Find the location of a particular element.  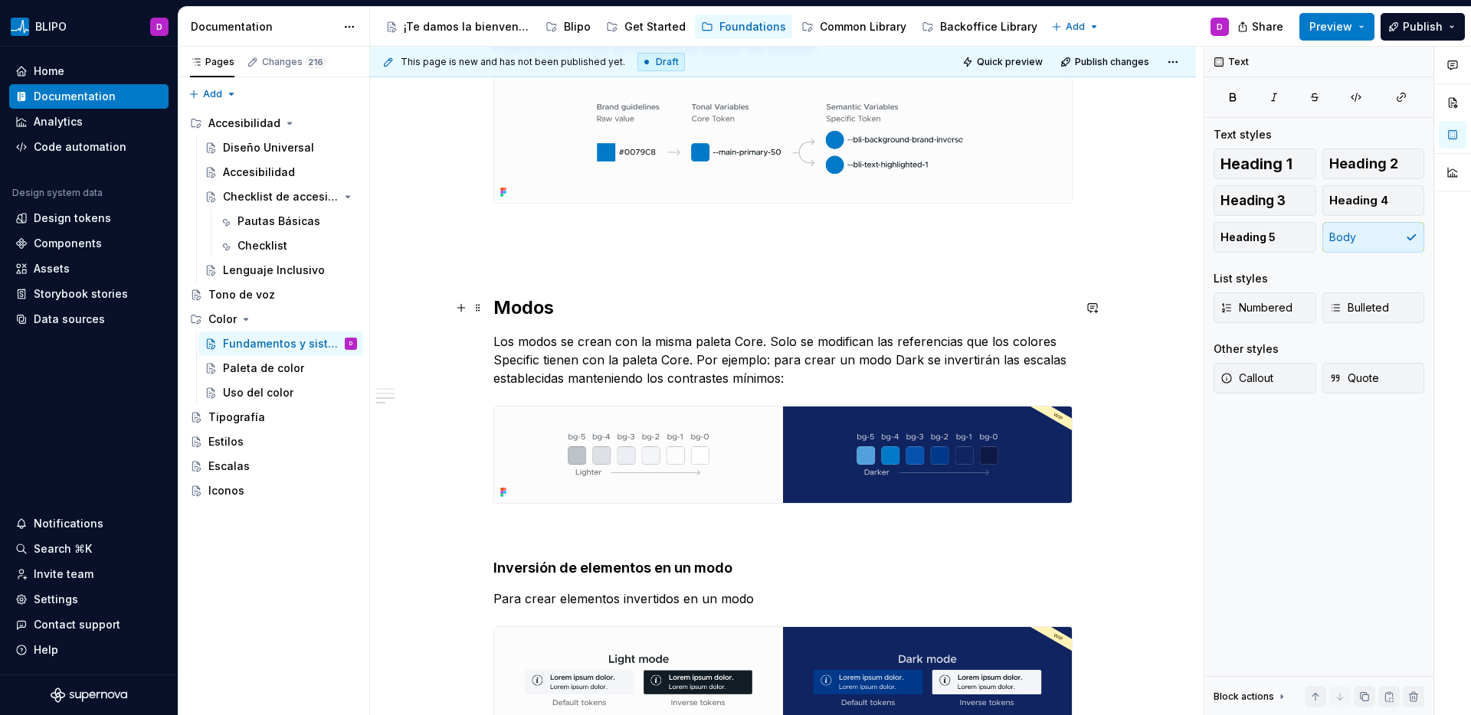

img: 45309493-d480-4fb3-9f86-8e3098b627c9.png is located at coordinates (20, 27).